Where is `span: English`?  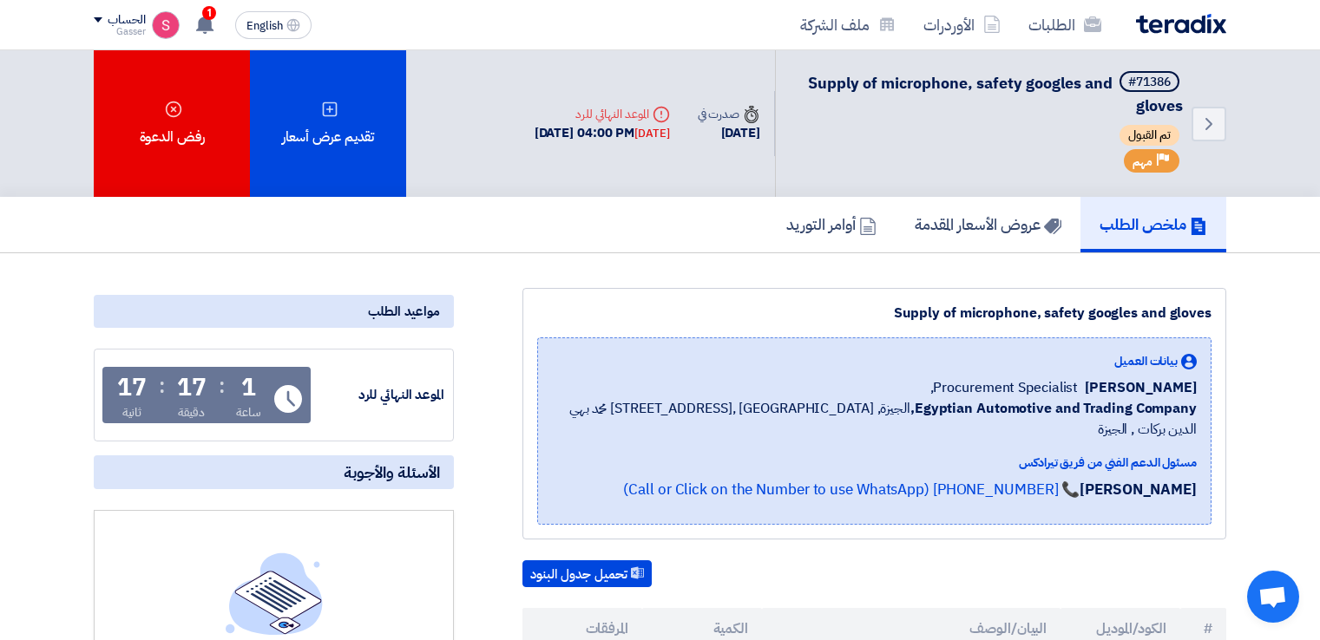 span: English is located at coordinates (265, 26).